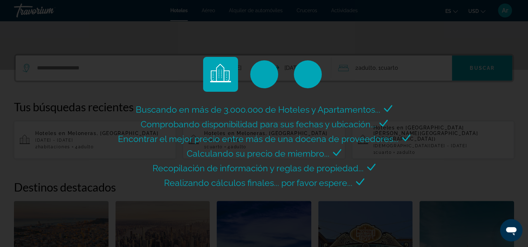 This screenshot has height=247, width=528. What do you see at coordinates (258, 139) in the screenshot?
I see `span: Encontrar el mejor precio entre más de una docena de proveedores...` at bounding box center [258, 139].